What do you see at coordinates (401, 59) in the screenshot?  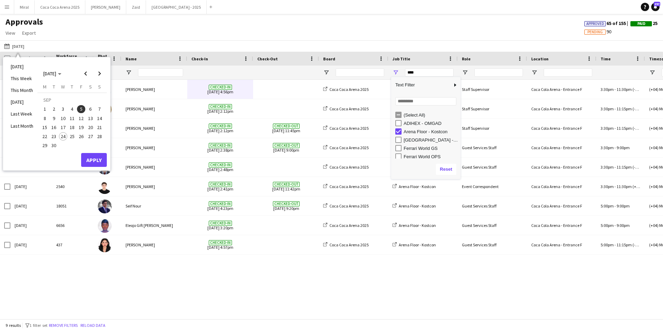 I see `span: Job Title` at bounding box center [401, 59].